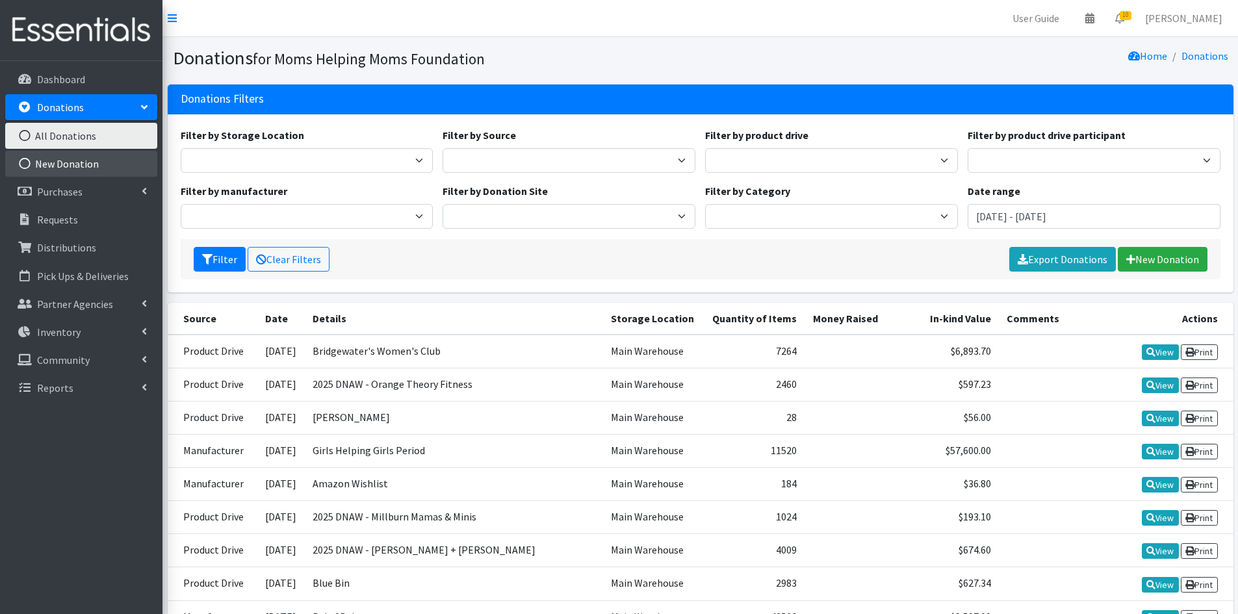 The width and height of the screenshot is (1238, 614). I want to click on a: Community, so click(81, 360).